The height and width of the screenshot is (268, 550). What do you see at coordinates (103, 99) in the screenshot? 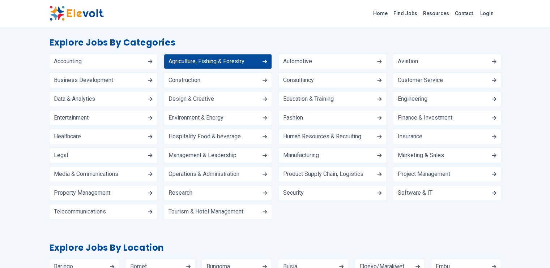
I see `a: Data & Analytics` at bounding box center [103, 99].